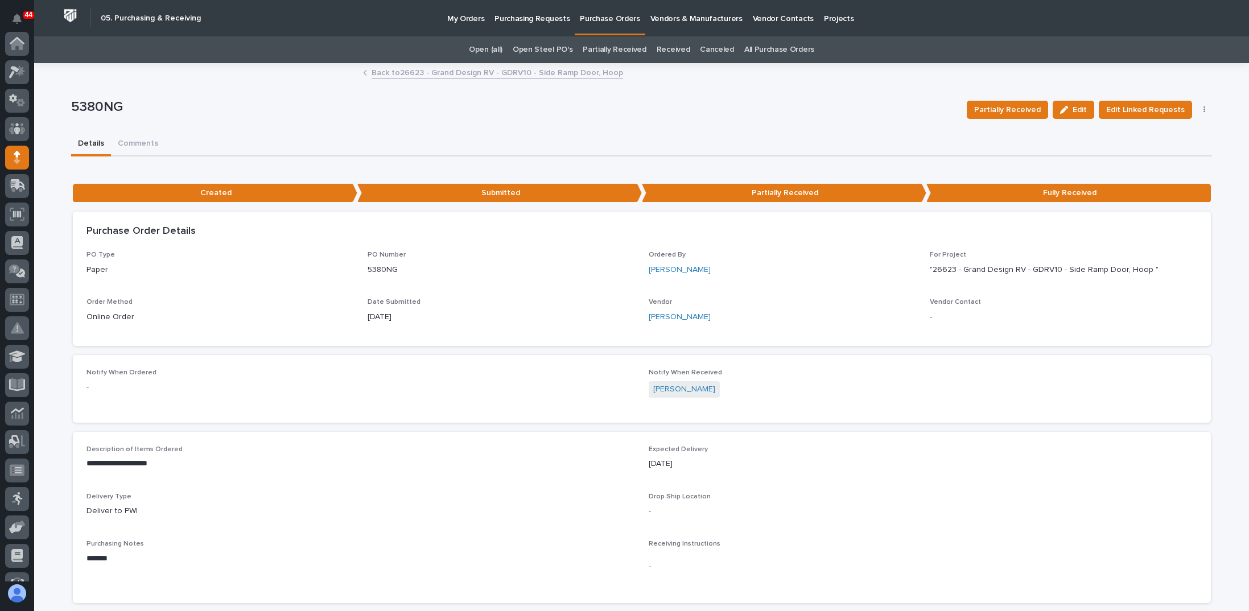 The height and width of the screenshot is (611, 1249). What do you see at coordinates (151, 18) in the screenshot?
I see `h2: 05. Purchasing & Receiving` at bounding box center [151, 18].